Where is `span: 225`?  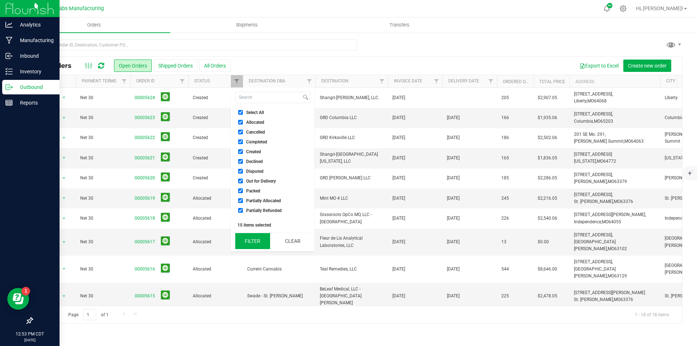
span: 225 is located at coordinates (505, 296).